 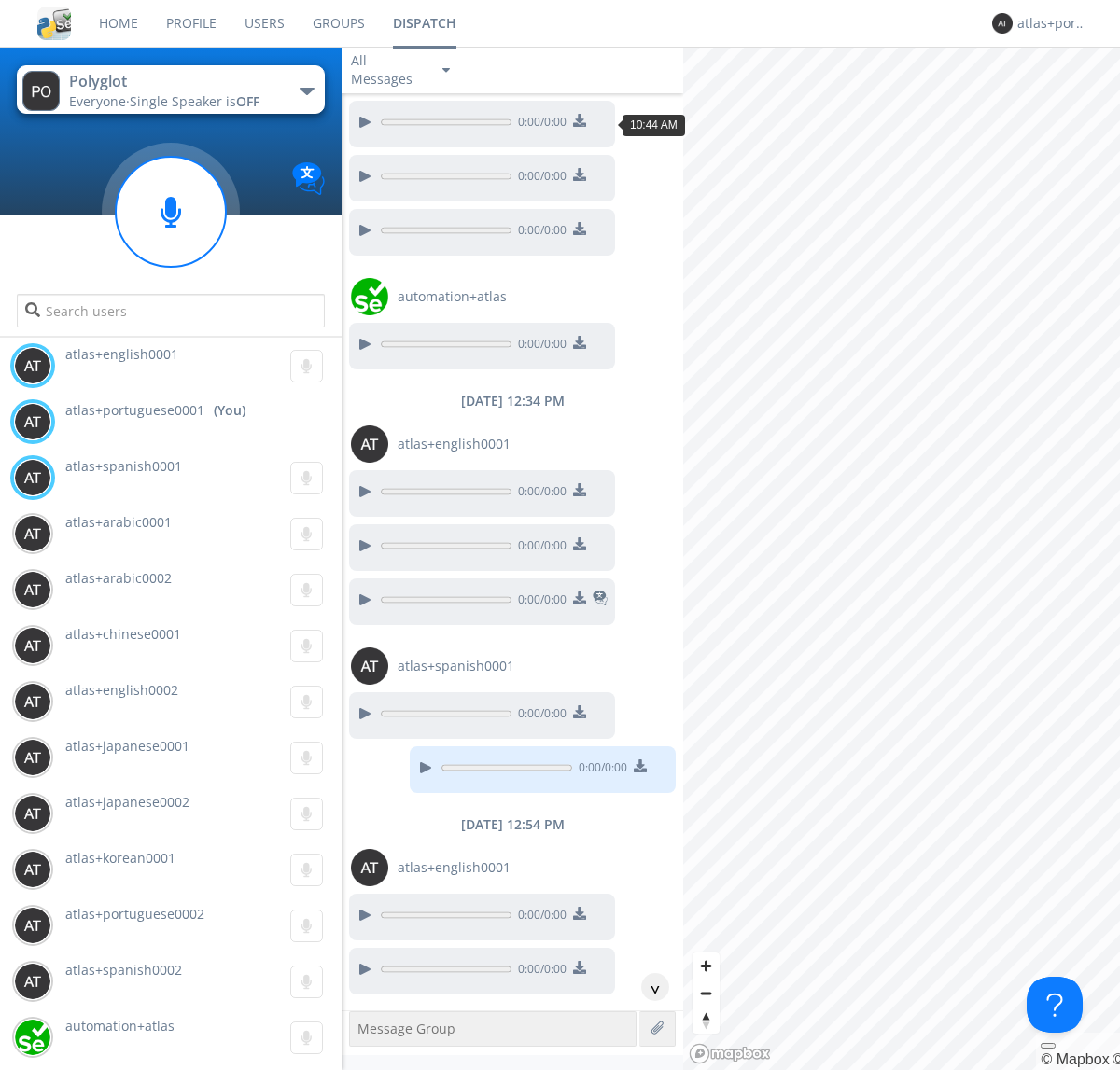 I want to click on span: This is a translated message, so click(x=600, y=600).